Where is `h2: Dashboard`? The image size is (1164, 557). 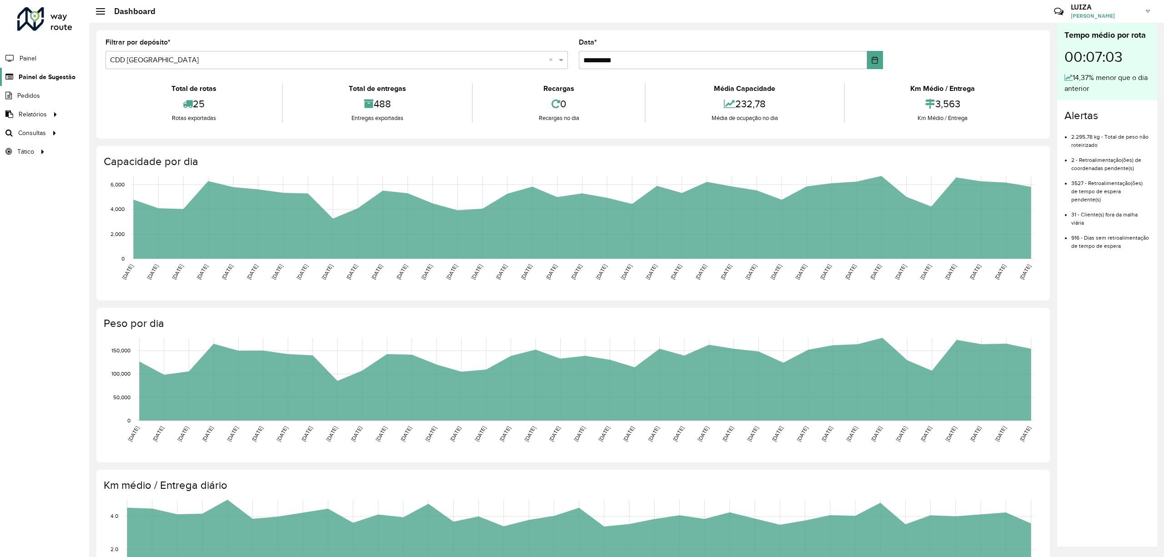 h2: Dashboard is located at coordinates (130, 11).